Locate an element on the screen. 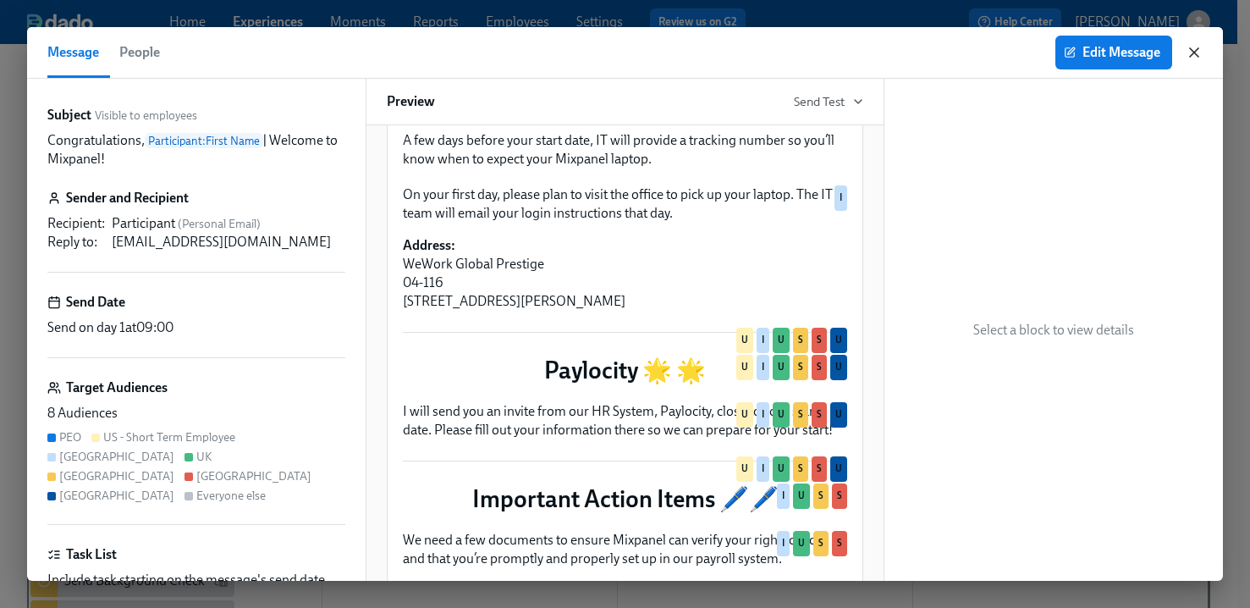  span: at 09:00 is located at coordinates (149, 327).